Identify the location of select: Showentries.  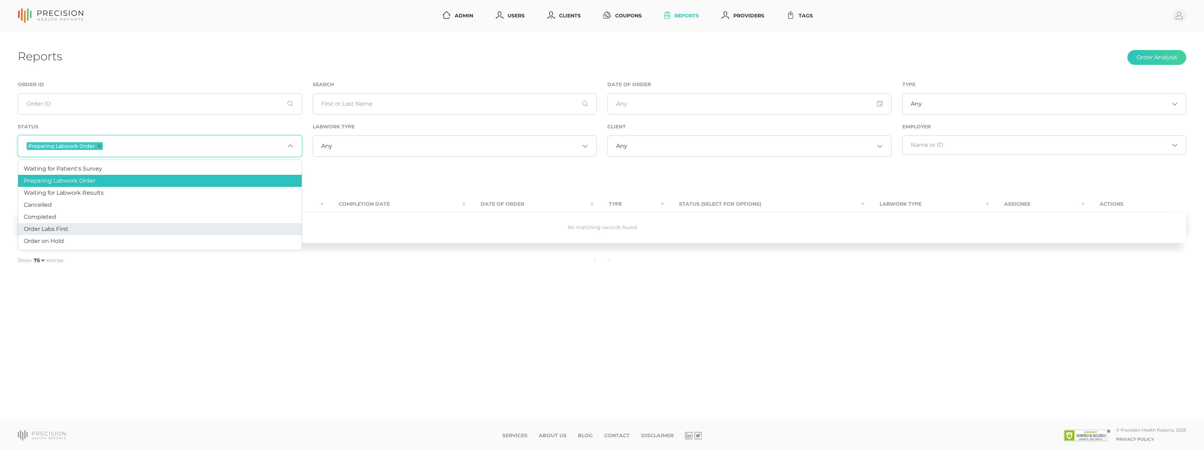
(39, 261).